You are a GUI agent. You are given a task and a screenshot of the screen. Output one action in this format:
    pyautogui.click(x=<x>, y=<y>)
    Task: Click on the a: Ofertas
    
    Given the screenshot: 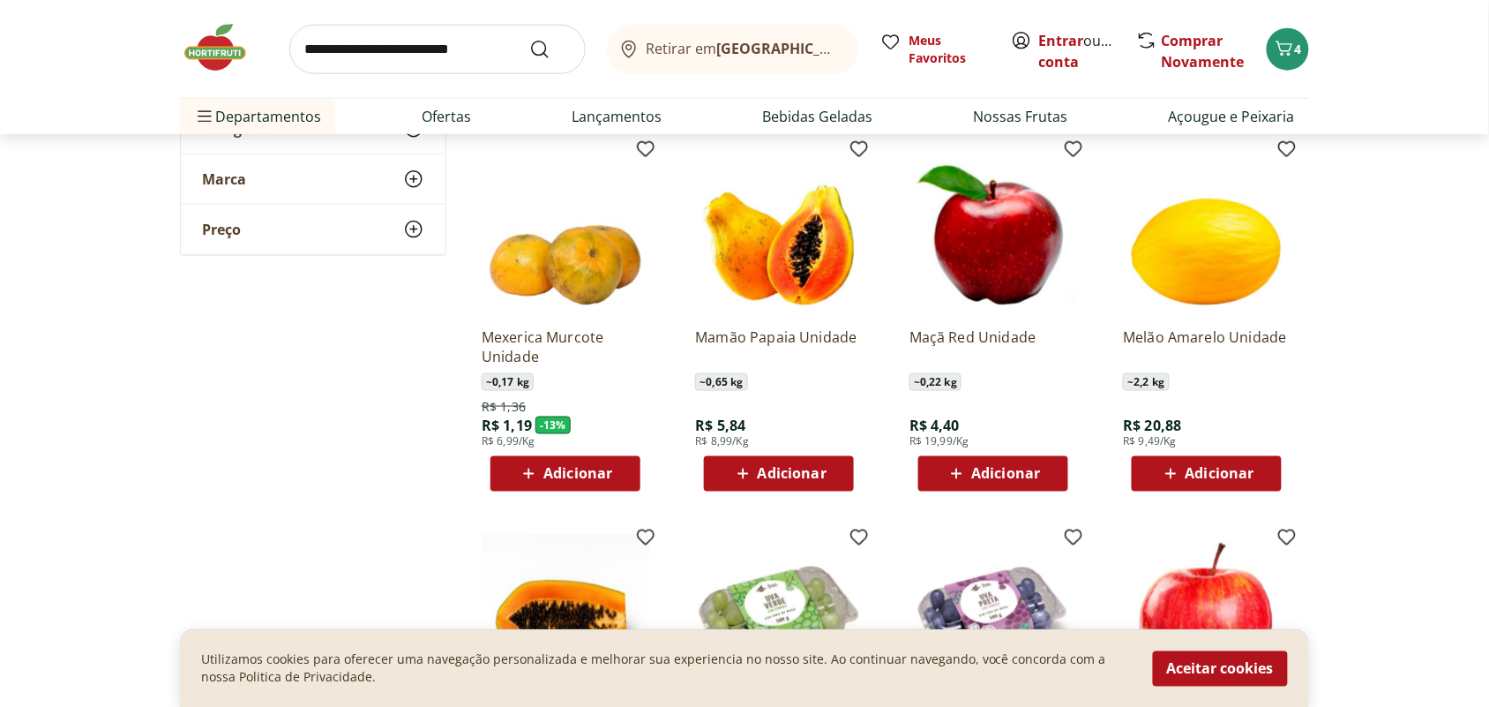 What is the action you would take?
    pyautogui.click(x=446, y=116)
    